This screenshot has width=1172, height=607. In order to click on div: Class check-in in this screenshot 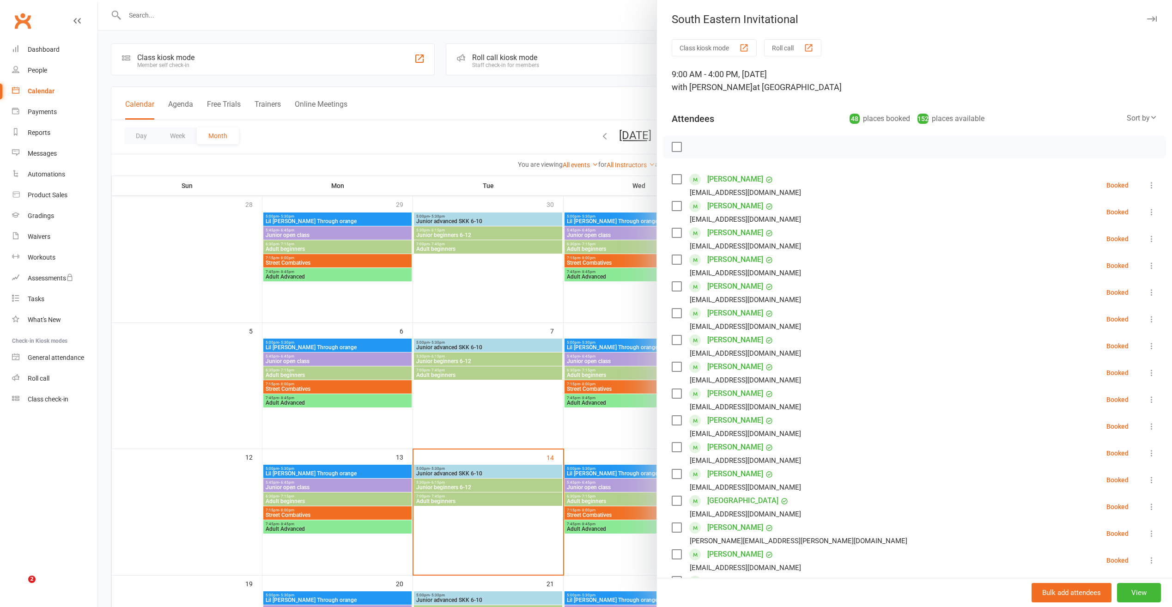, I will do `click(48, 399)`.